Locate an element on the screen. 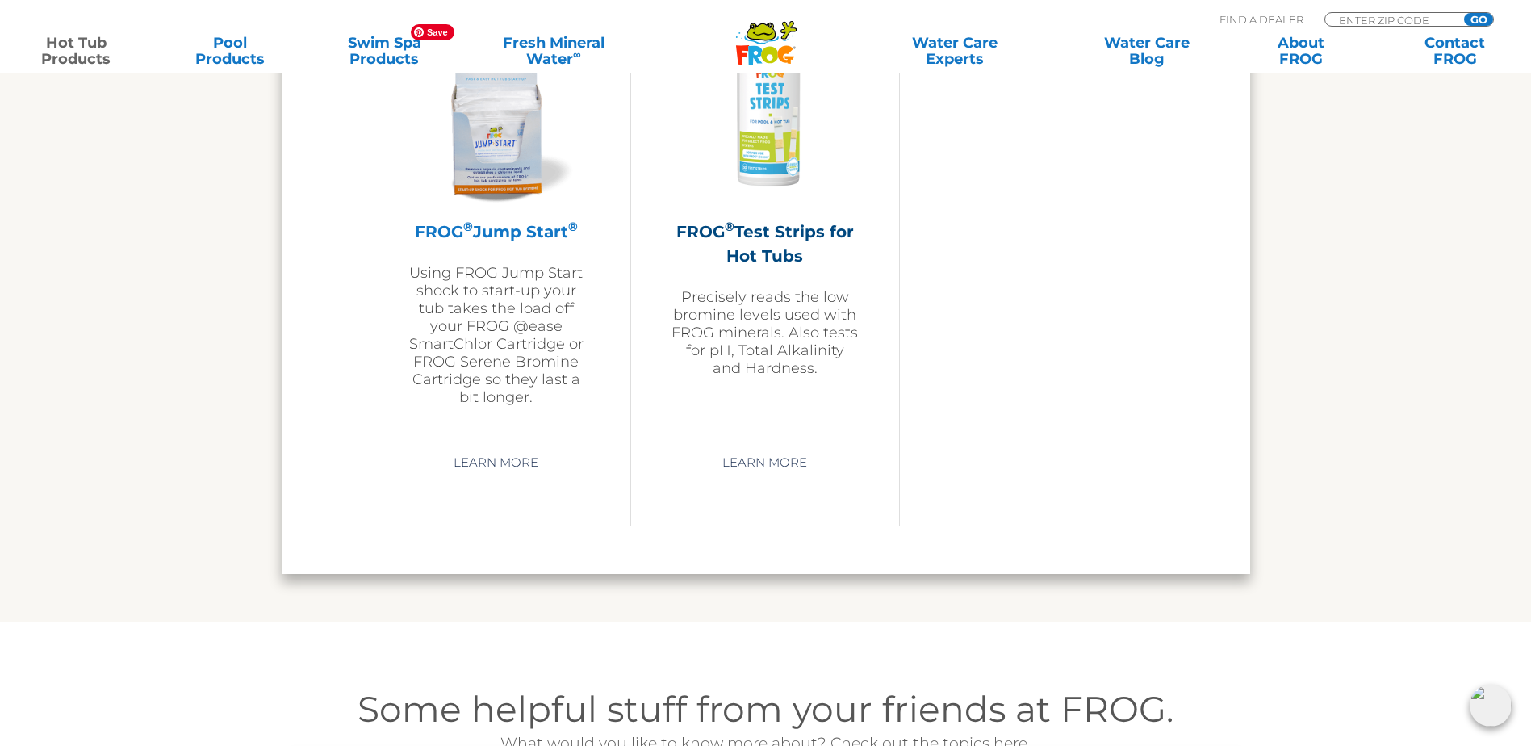 The height and width of the screenshot is (746, 1531). img: openIcon is located at coordinates (1491, 706).